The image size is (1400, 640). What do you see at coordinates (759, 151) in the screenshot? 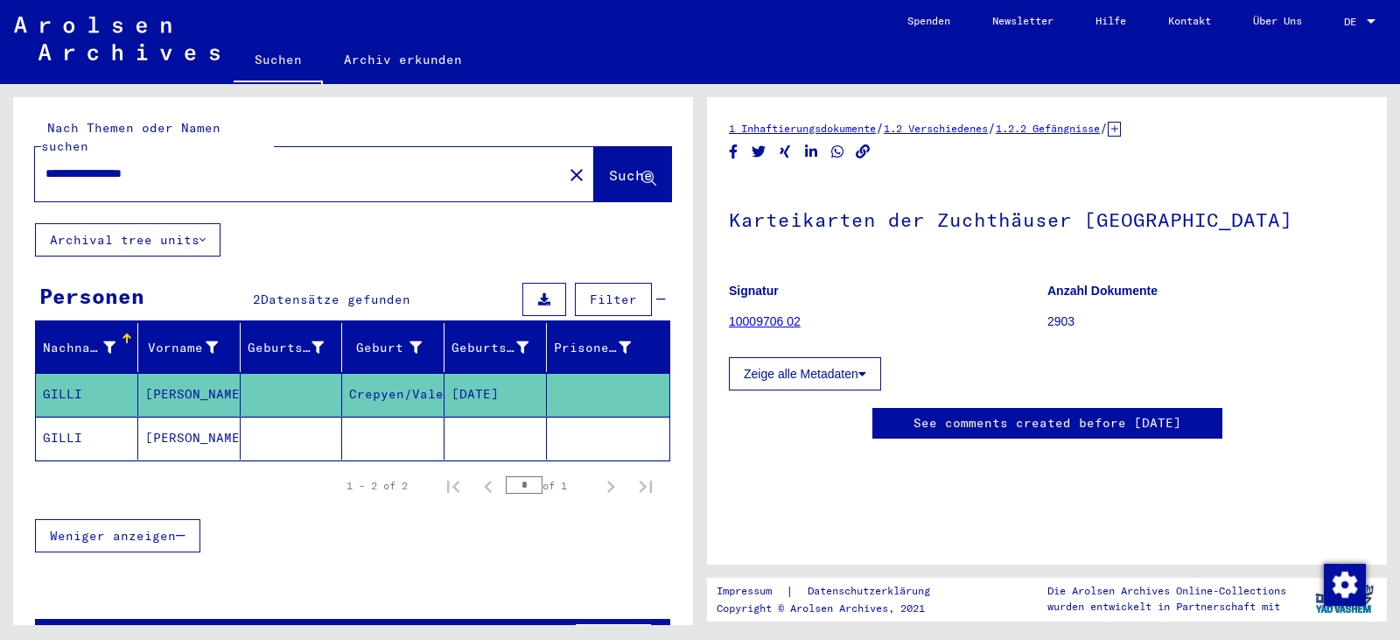
I see `button: Share on Twitter` at bounding box center [759, 151].